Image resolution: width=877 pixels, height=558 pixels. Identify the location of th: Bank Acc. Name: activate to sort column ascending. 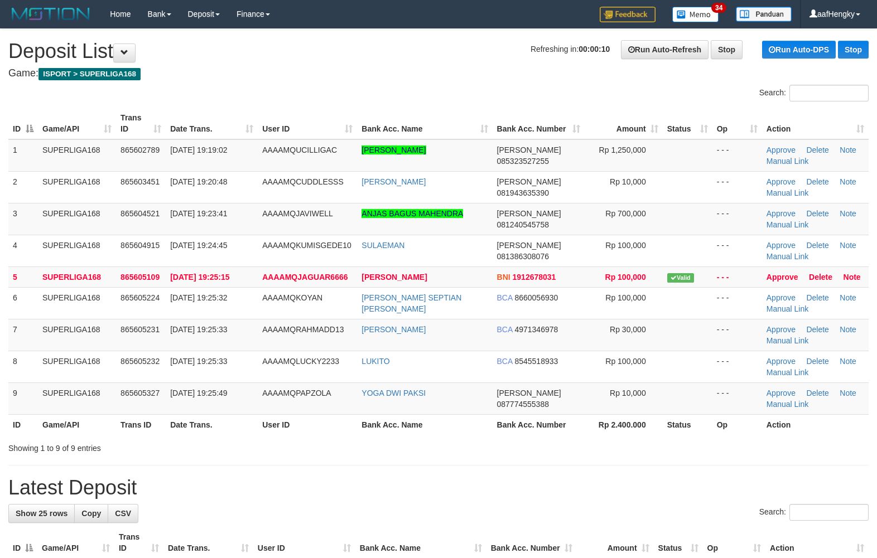
(425, 123).